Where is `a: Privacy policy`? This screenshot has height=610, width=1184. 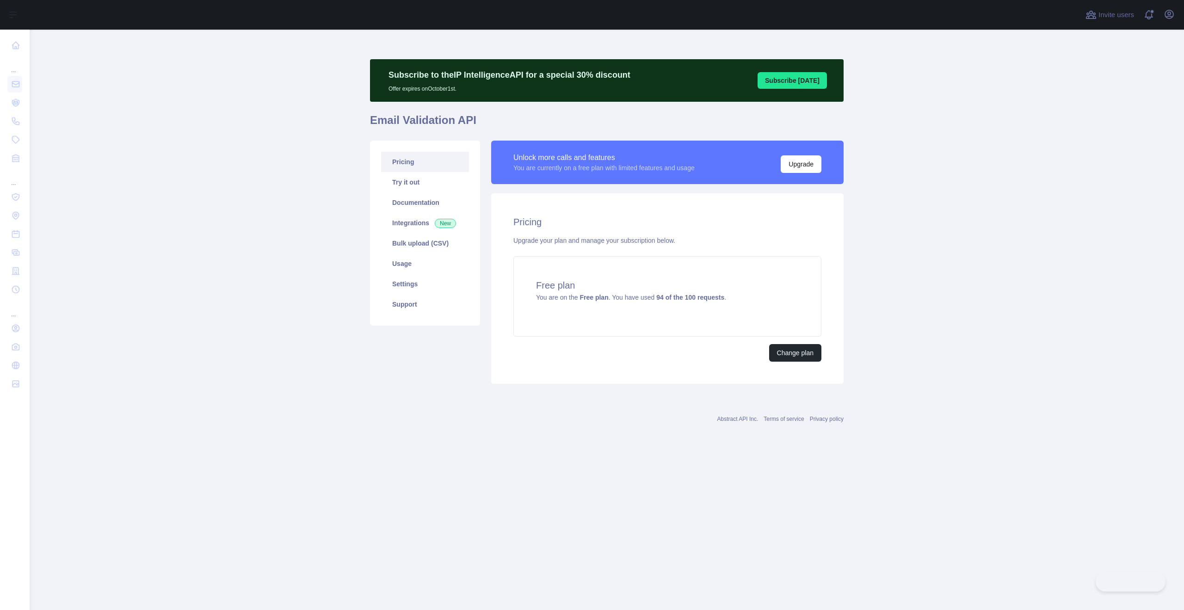
a: Privacy policy is located at coordinates (826, 419).